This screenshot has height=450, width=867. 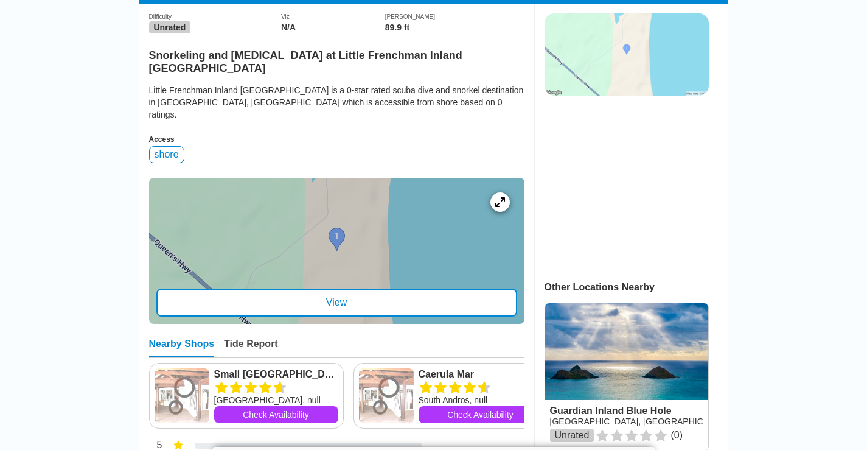 I want to click on div: Nearby Shops, so click(x=182, y=348).